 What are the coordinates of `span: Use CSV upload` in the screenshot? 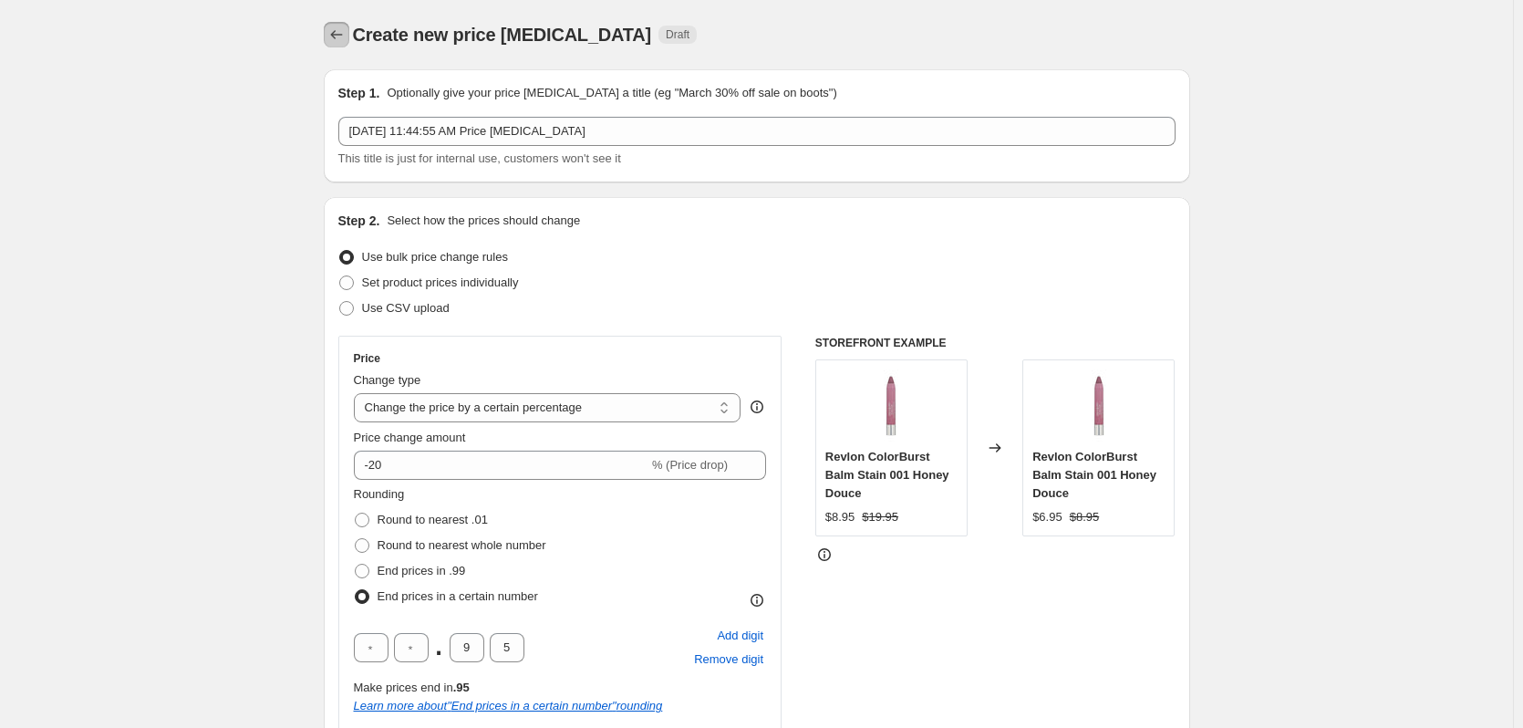 It's located at (406, 307).